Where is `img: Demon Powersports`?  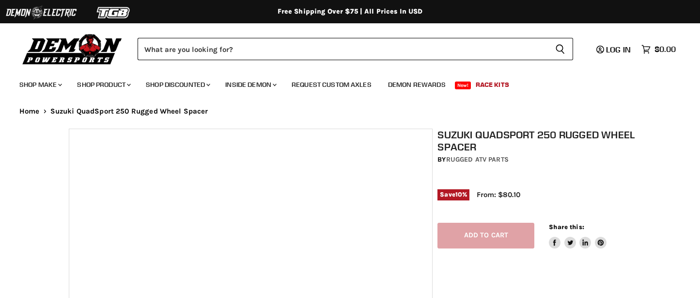 img: Demon Powersports is located at coordinates (72, 48).